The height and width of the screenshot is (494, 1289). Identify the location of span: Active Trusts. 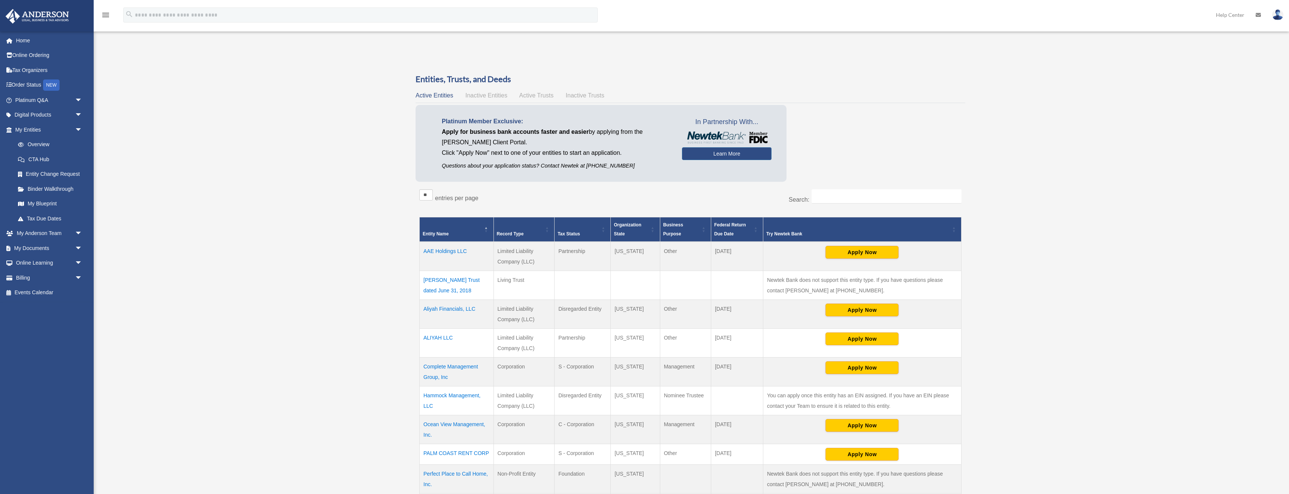
(536, 95).